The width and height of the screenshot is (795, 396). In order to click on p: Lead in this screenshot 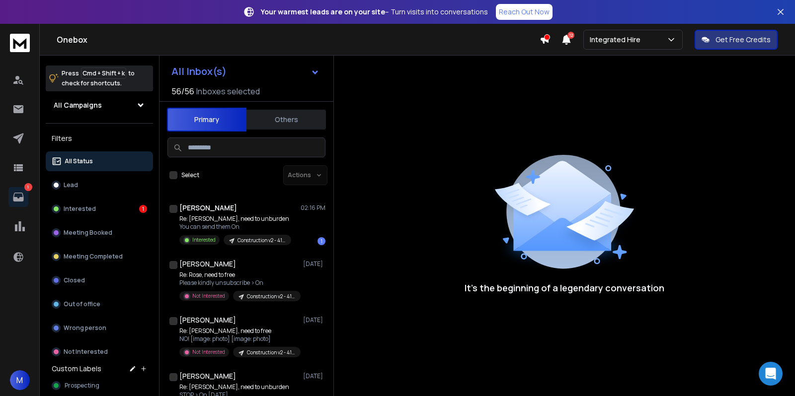, I will do `click(71, 185)`.